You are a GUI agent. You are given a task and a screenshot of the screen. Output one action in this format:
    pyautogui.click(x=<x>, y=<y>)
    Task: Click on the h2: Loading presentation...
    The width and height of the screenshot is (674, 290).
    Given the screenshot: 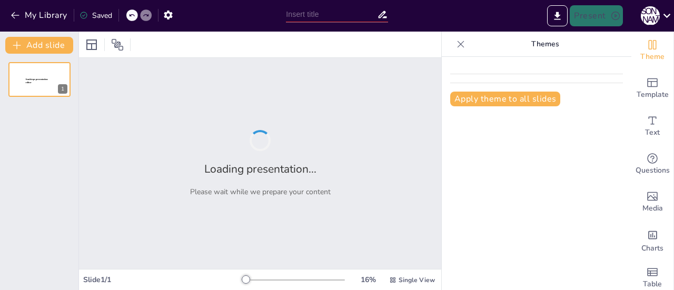 What is the action you would take?
    pyautogui.click(x=260, y=169)
    